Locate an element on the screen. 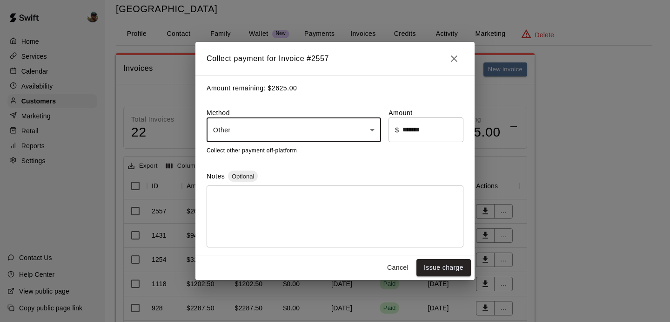 The height and width of the screenshot is (322, 670). label: Notes is located at coordinates (215, 176).